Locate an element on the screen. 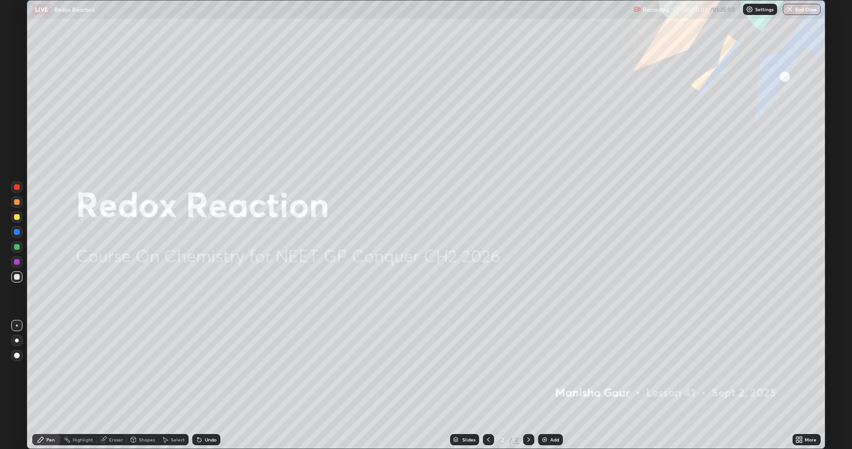 The width and height of the screenshot is (852, 449). img: recording.375f2c34.svg is located at coordinates (637, 9).